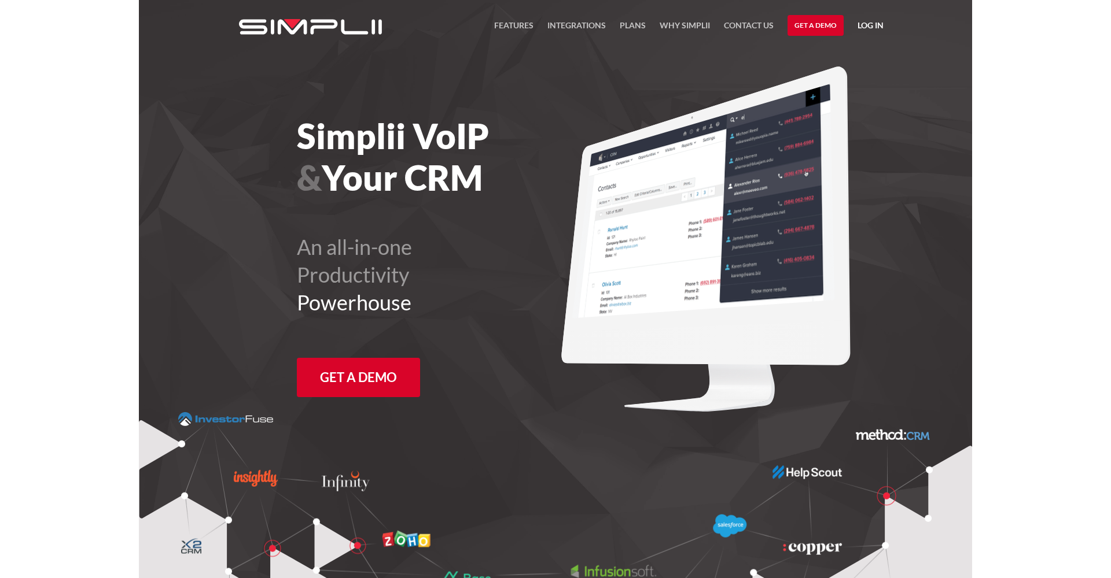 This screenshot has height=578, width=1111. Describe the element at coordinates (514, 29) in the screenshot. I see `a: FEATURES` at that location.